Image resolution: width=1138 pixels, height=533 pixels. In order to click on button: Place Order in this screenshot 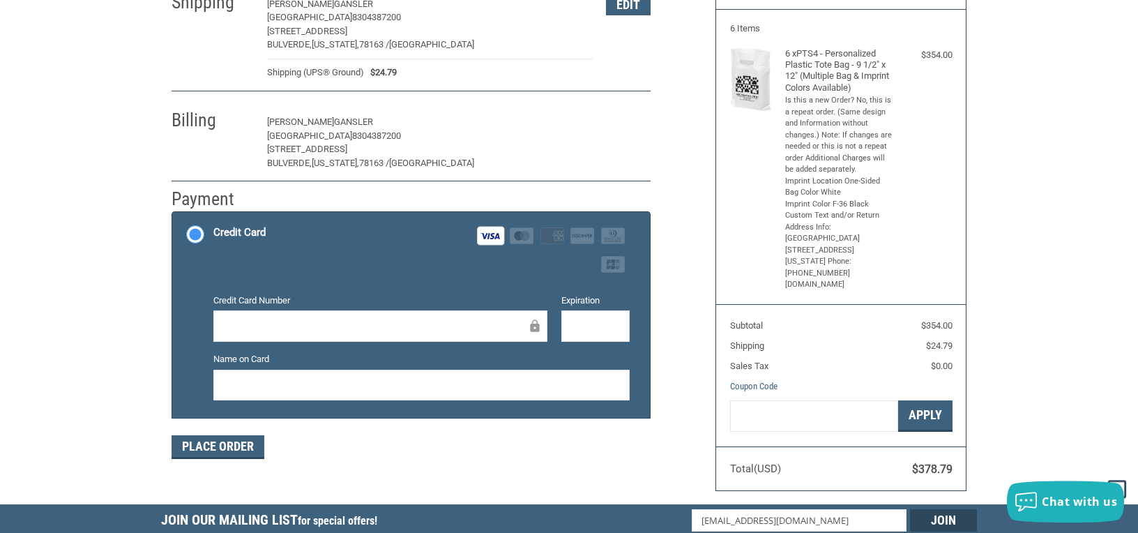, I will do `click(217, 447)`.